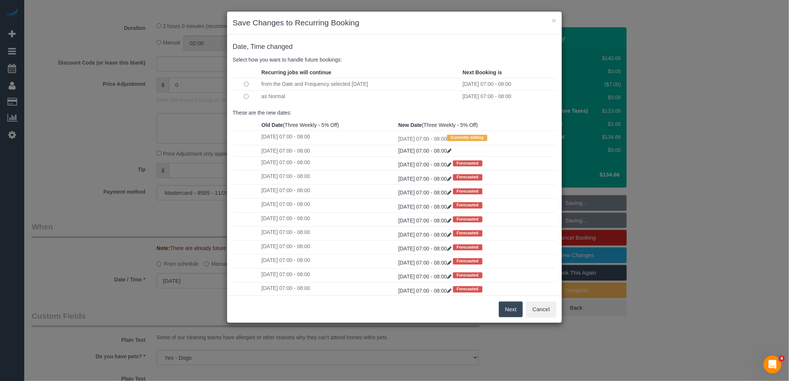 The image size is (789, 381). I want to click on p: Select how you want to handle future bookings:, so click(395, 60).